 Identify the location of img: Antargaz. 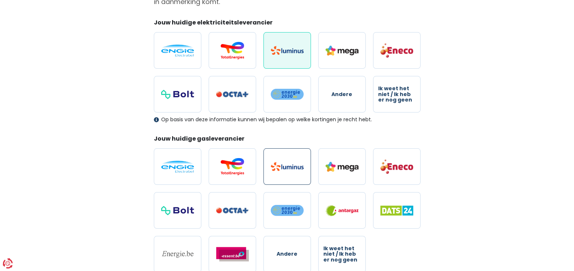
(342, 211).